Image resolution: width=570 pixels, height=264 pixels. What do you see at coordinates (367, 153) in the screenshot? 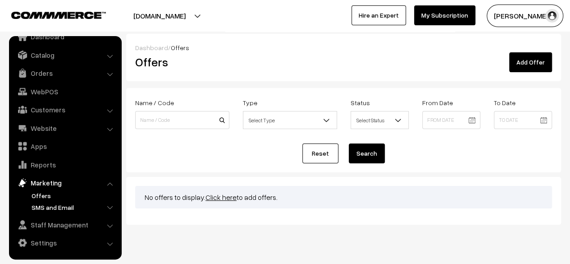
I see `button: Search` at bounding box center [367, 153].